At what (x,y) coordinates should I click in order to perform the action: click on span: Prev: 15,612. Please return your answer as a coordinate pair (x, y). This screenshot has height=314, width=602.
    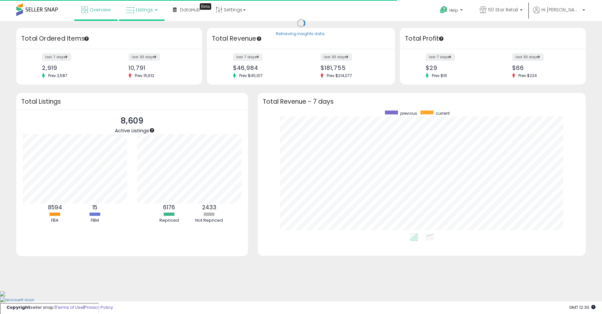
    Looking at the image, I should click on (145, 76).